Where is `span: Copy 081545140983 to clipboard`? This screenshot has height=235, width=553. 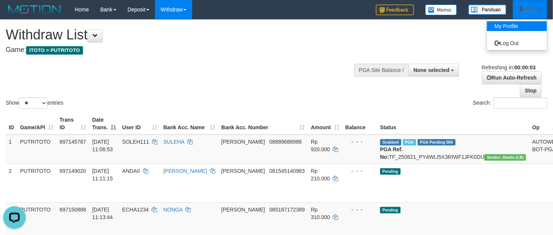 span: Copy 081545140983 to clipboard is located at coordinates (287, 171).